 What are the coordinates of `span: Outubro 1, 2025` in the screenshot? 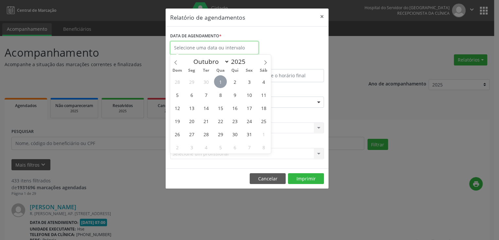 It's located at (220, 82).